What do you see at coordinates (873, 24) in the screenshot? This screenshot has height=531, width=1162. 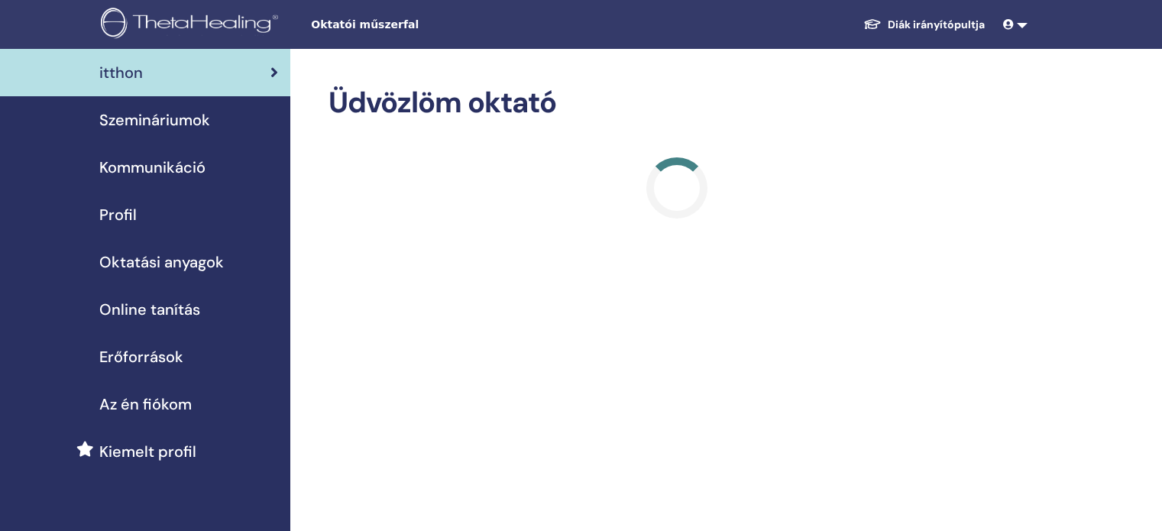 I see `img: graduation-cap-white.svg` at bounding box center [873, 24].